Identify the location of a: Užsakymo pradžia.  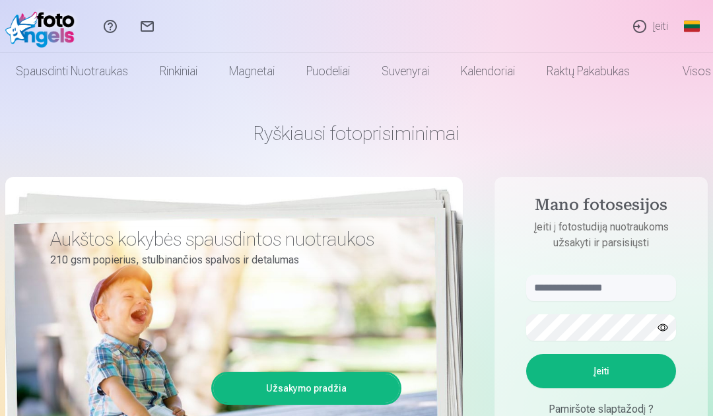
(306, 388).